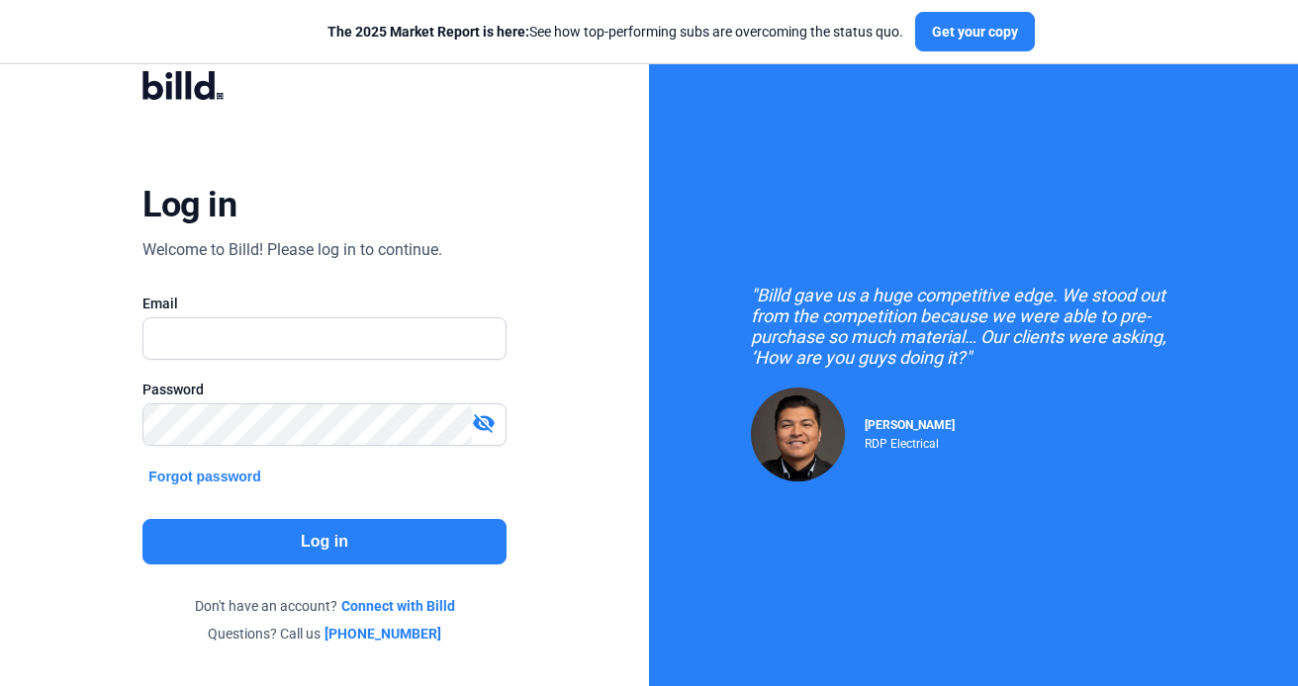 The height and width of the screenshot is (686, 1298). Describe the element at coordinates (909, 441) in the screenshot. I see `div: RDP Electrical` at that location.